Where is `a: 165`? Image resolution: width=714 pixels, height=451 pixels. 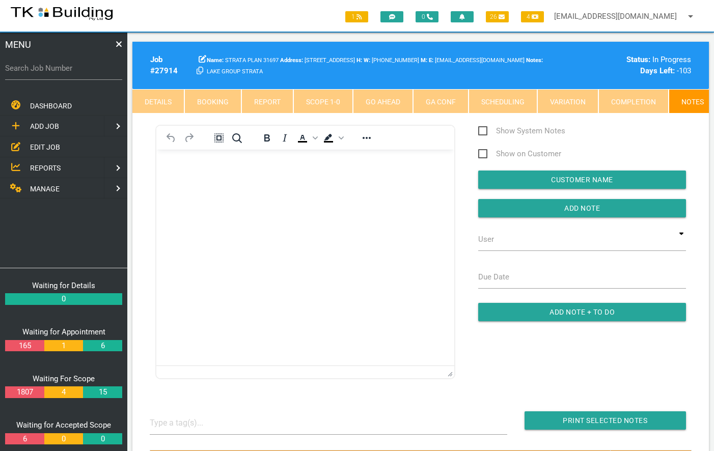
a: 165 is located at coordinates (24, 346).